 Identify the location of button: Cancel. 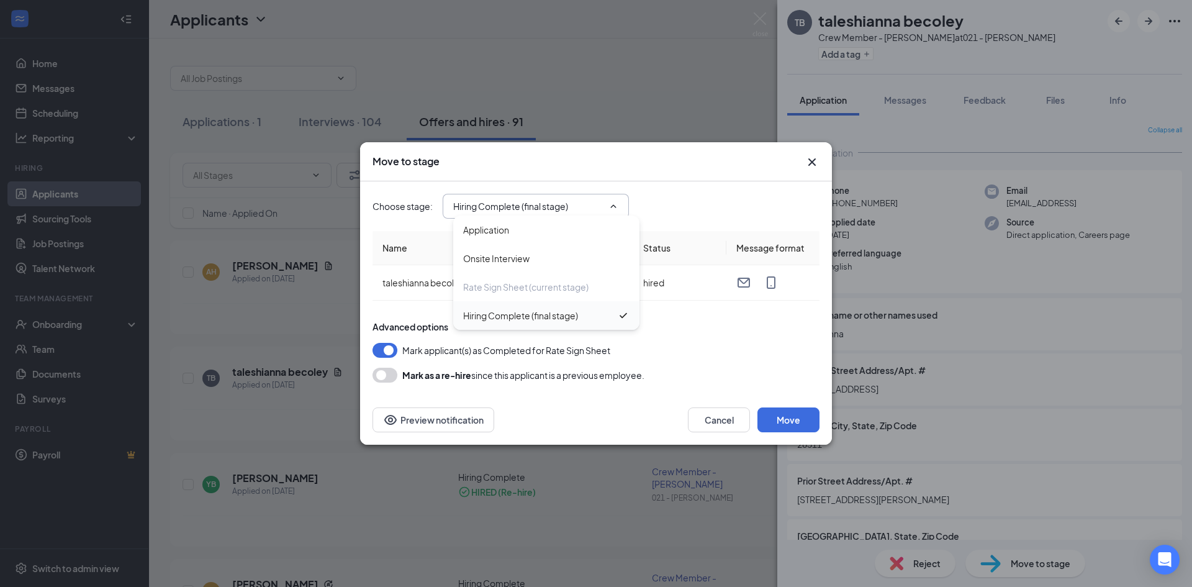
(719, 420).